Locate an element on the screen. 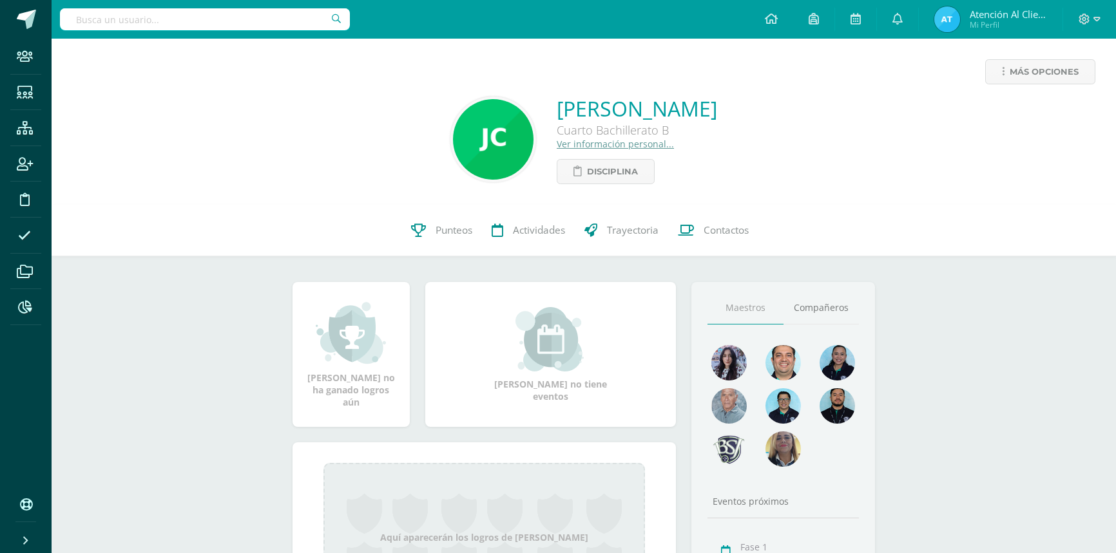 The height and width of the screenshot is (553, 1116). div: Fase 1 is located at coordinates (797, 547).